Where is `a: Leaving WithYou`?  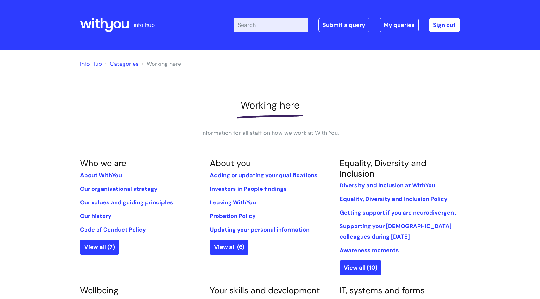 a: Leaving WithYou is located at coordinates (233, 202).